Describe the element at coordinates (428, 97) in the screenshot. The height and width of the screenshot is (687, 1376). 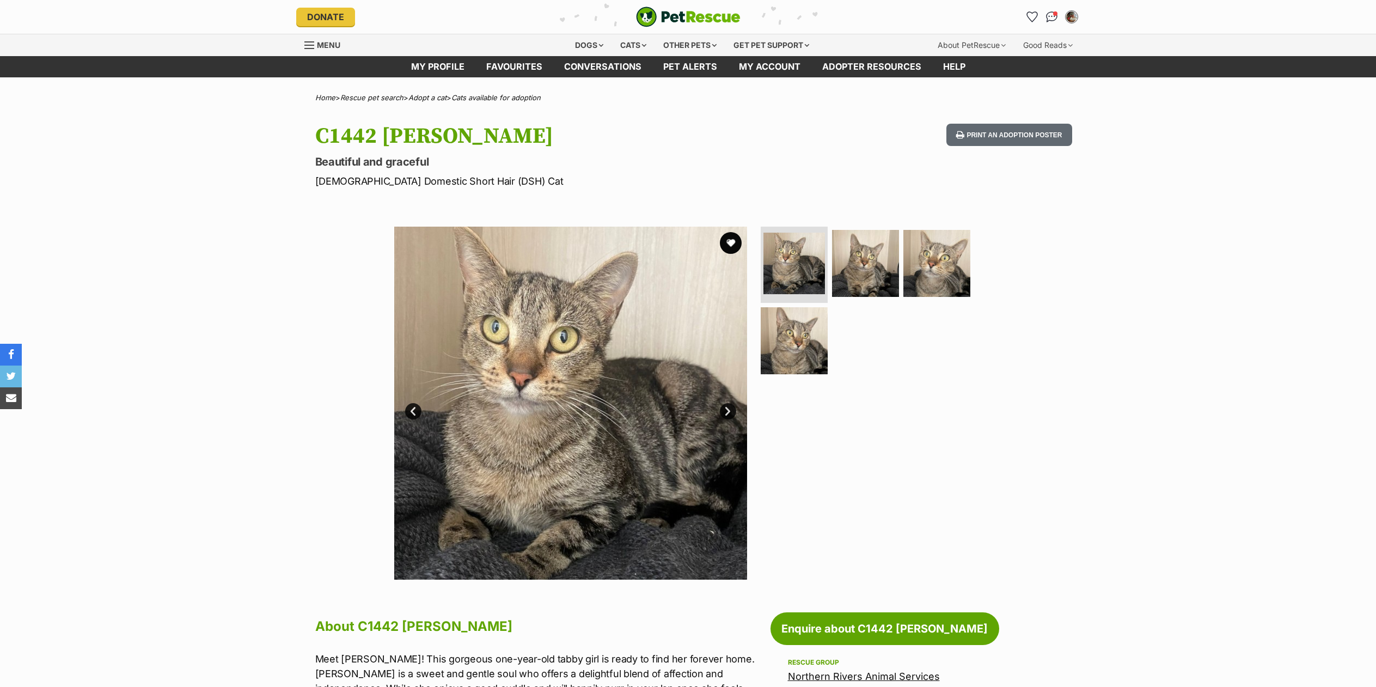
I see `a: Adopt a cat` at that location.